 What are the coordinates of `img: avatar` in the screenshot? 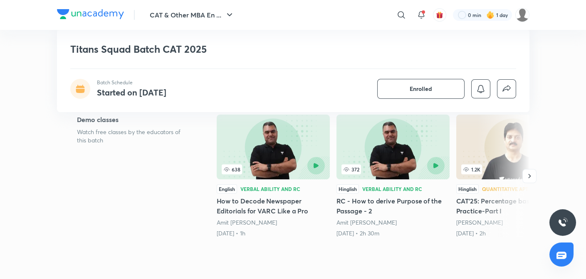 It's located at (439, 15).